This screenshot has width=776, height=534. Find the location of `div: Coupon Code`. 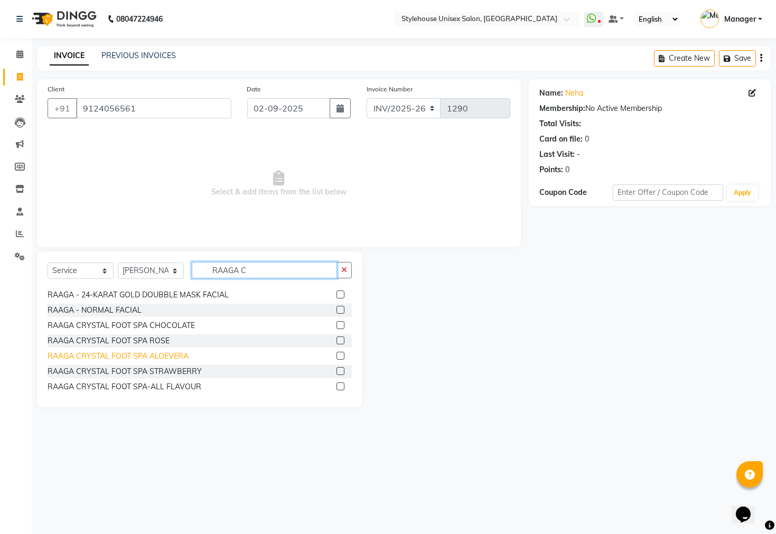

div: Coupon Code is located at coordinates (576, 192).